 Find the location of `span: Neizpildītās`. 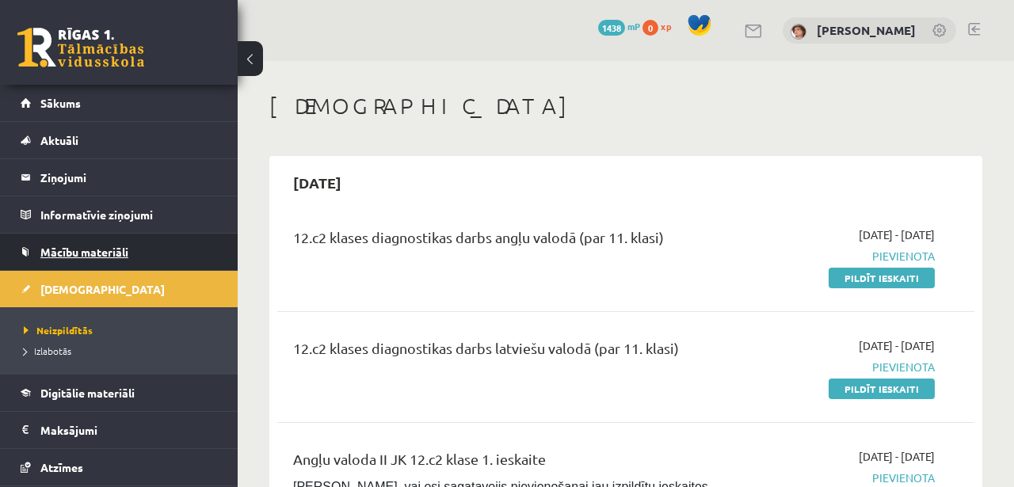

span: Neizpildītās is located at coordinates (58, 330).